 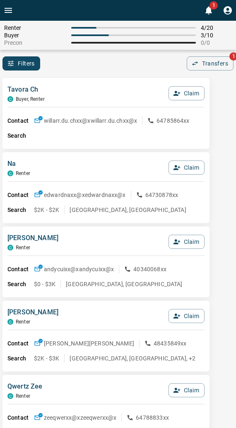 What do you see at coordinates (35, 35) in the screenshot?
I see `span: Buyer` at bounding box center [35, 35].